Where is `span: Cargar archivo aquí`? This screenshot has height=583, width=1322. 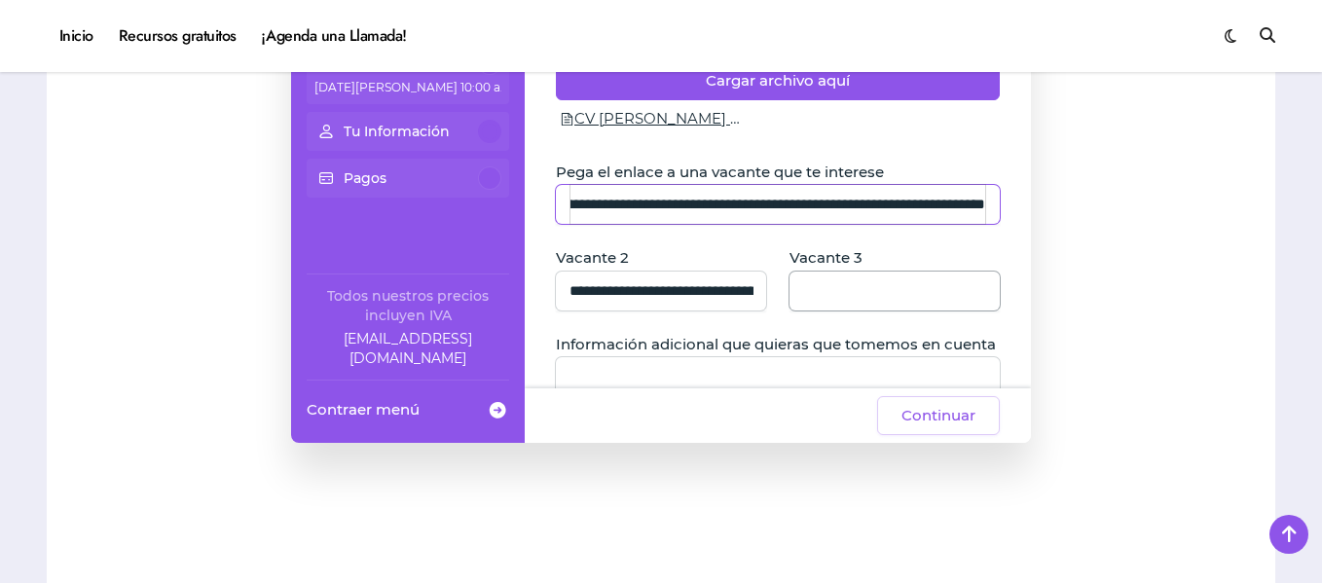 span: Cargar archivo aquí is located at coordinates (778, 81).